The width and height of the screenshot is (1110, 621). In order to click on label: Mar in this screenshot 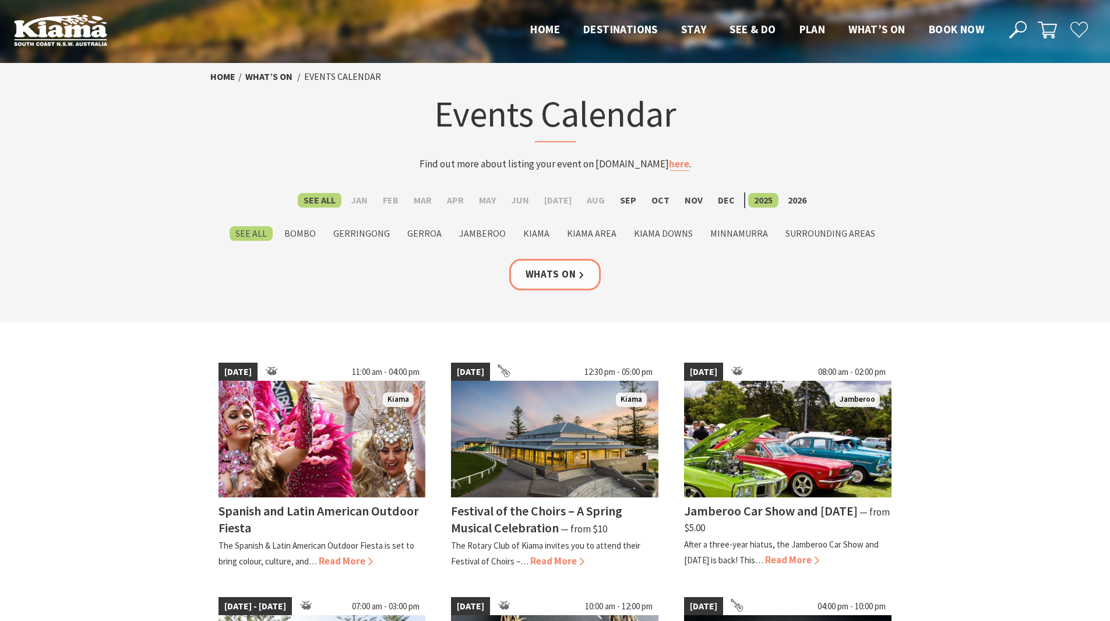, I will do `click(422, 200)`.